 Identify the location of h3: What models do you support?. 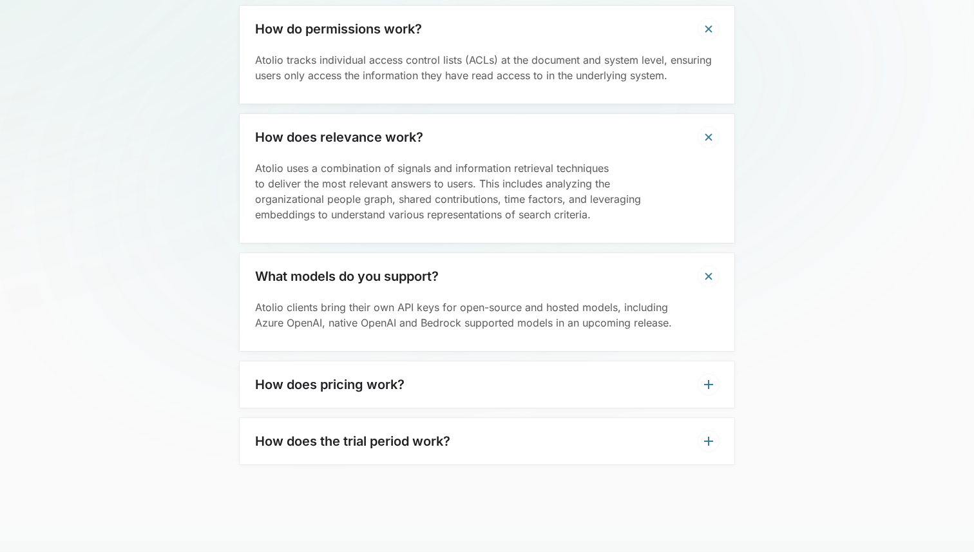
(347, 276).